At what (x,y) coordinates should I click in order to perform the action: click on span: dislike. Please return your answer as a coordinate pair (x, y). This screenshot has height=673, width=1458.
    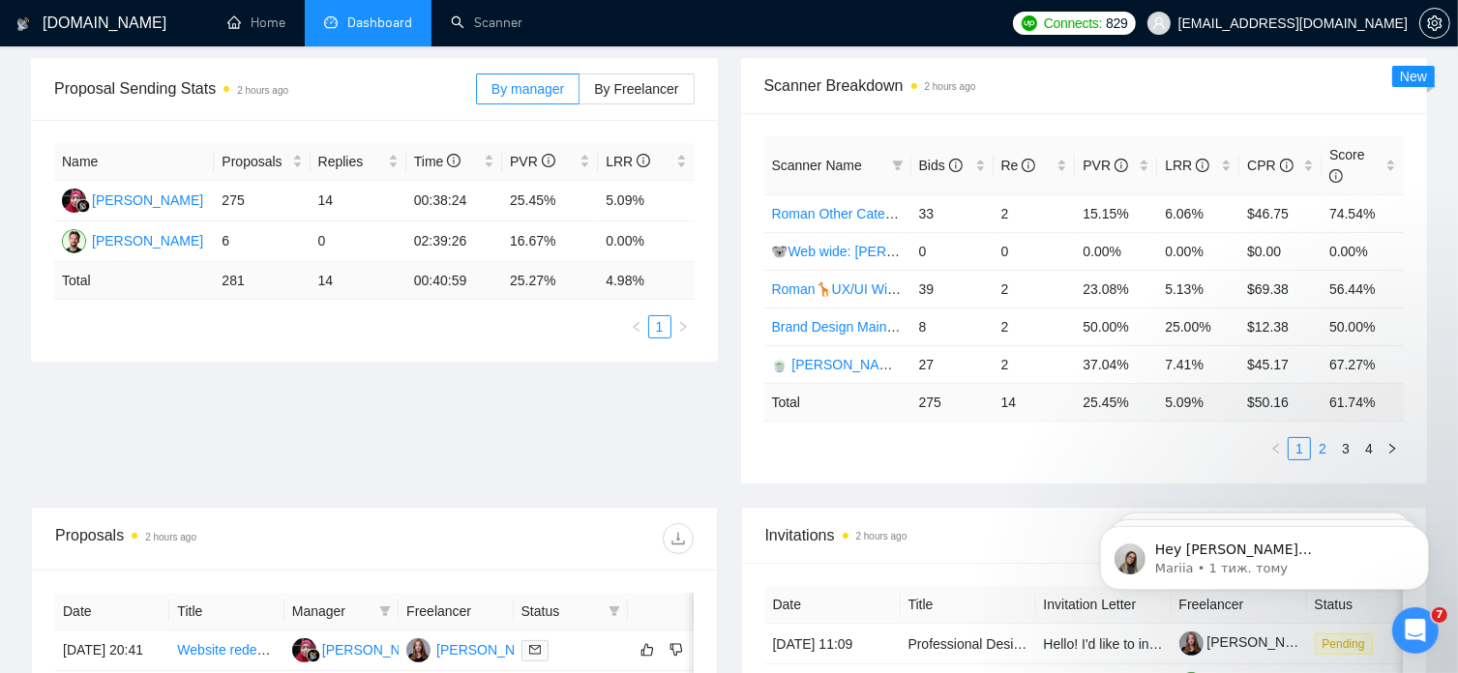
    Looking at the image, I should click on (676, 650).